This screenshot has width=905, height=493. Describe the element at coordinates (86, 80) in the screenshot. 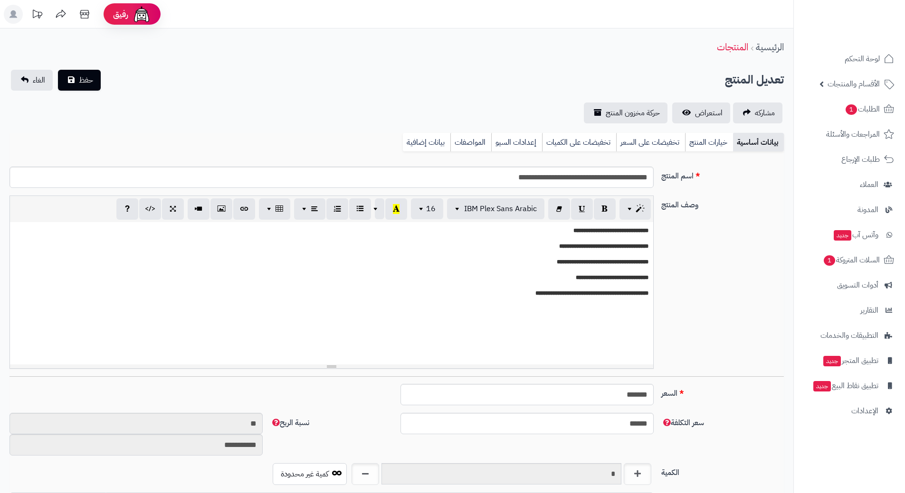

I see `span: حفظ` at that location.